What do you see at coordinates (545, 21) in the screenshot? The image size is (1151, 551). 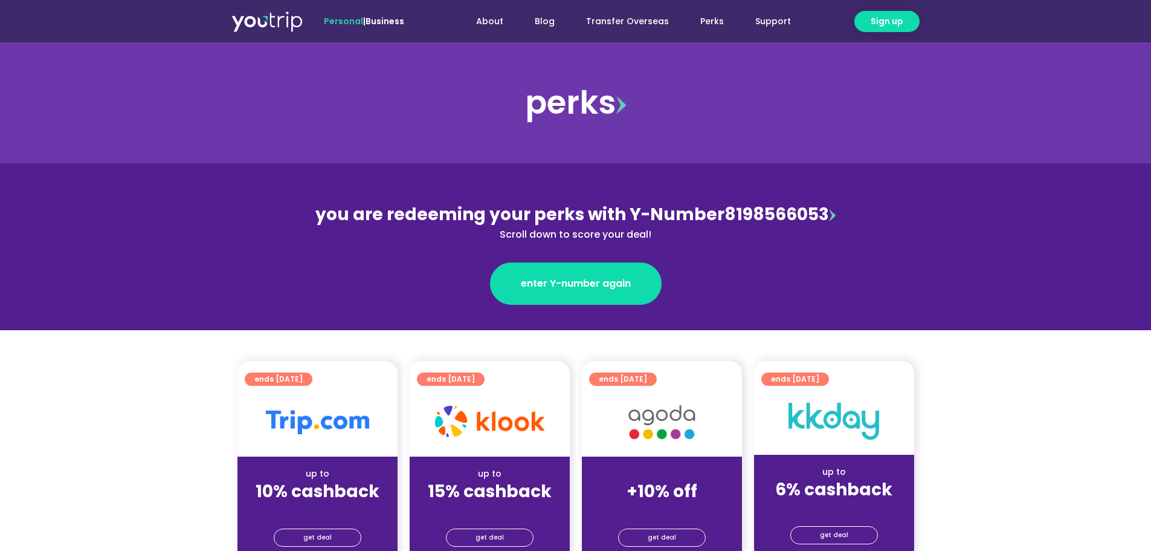 I see `a: Blog` at bounding box center [545, 21].